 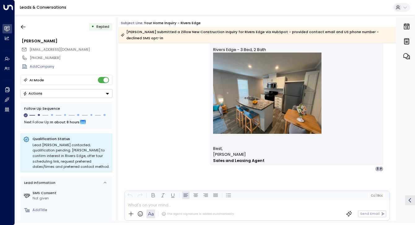 What do you see at coordinates (239, 161) in the screenshot?
I see `strong: Sales and Leasing Agent` at bounding box center [239, 161].